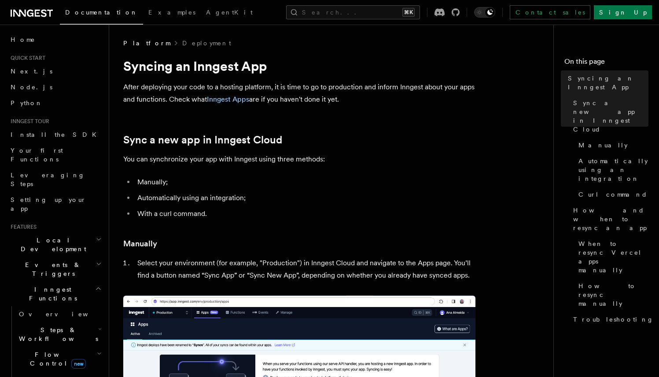  I want to click on a: Your first Functions, so click(55, 155).